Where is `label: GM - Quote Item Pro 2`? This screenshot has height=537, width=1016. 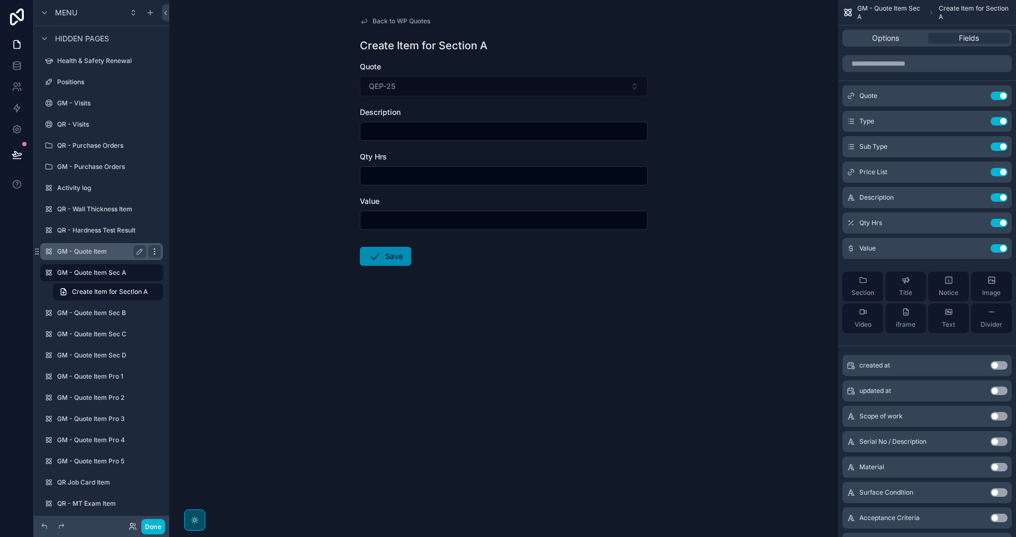 label: GM - Quote Item Pro 2 is located at coordinates (109, 398).